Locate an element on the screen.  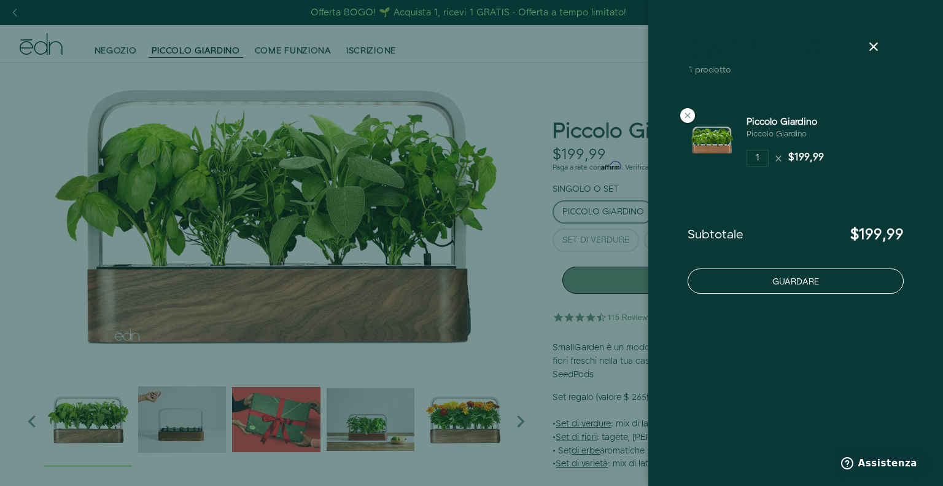
a: Piccolo Giardino is located at coordinates (782, 122).